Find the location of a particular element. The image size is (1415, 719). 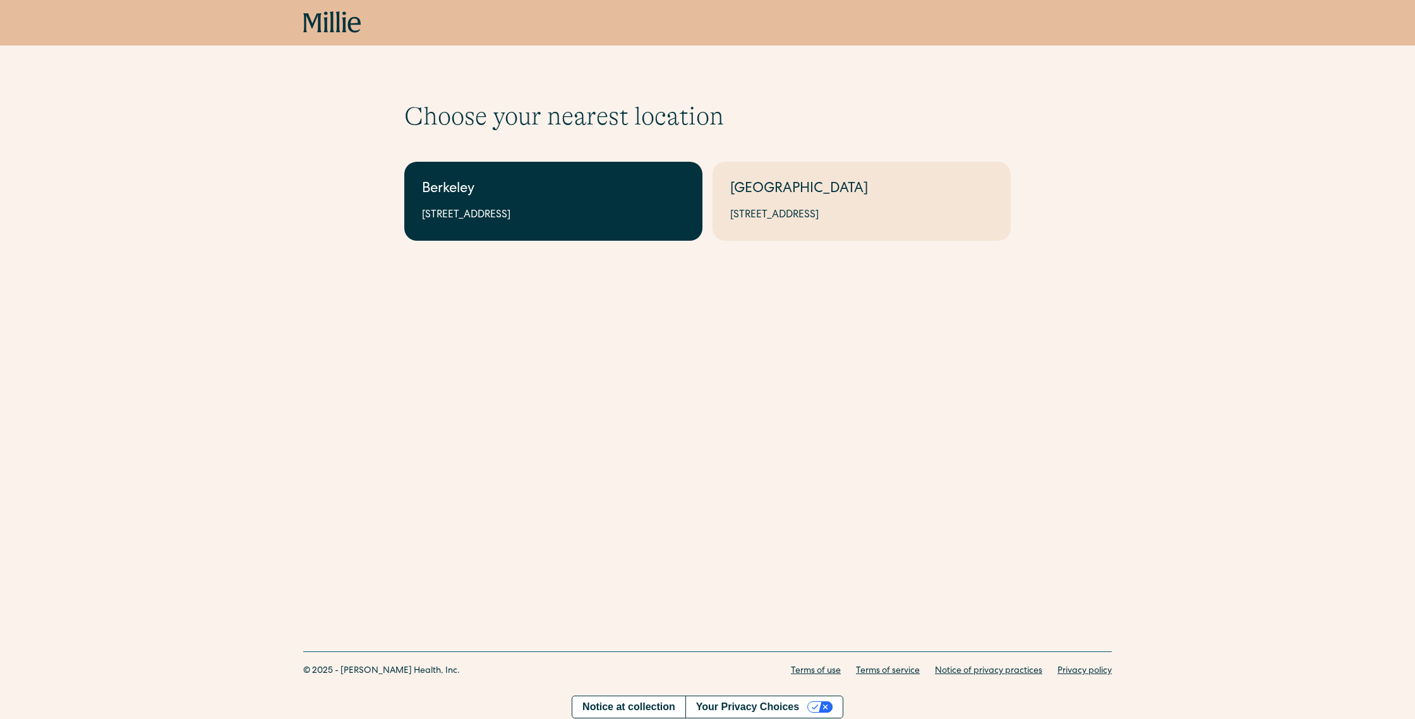

a: Notice of privacy practices is located at coordinates (989, 671).